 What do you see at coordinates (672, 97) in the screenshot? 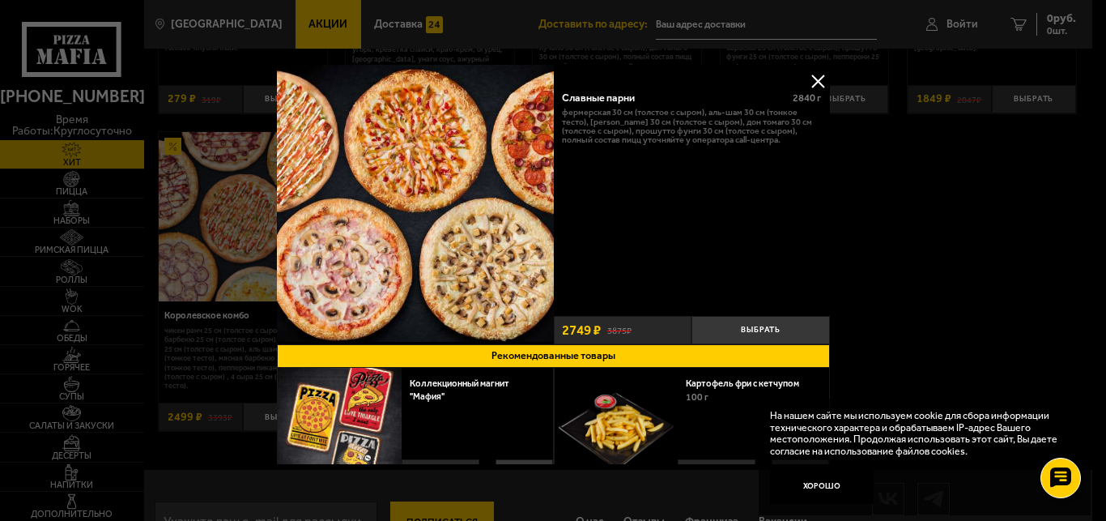
I see `div: Славные парни` at bounding box center [672, 97].